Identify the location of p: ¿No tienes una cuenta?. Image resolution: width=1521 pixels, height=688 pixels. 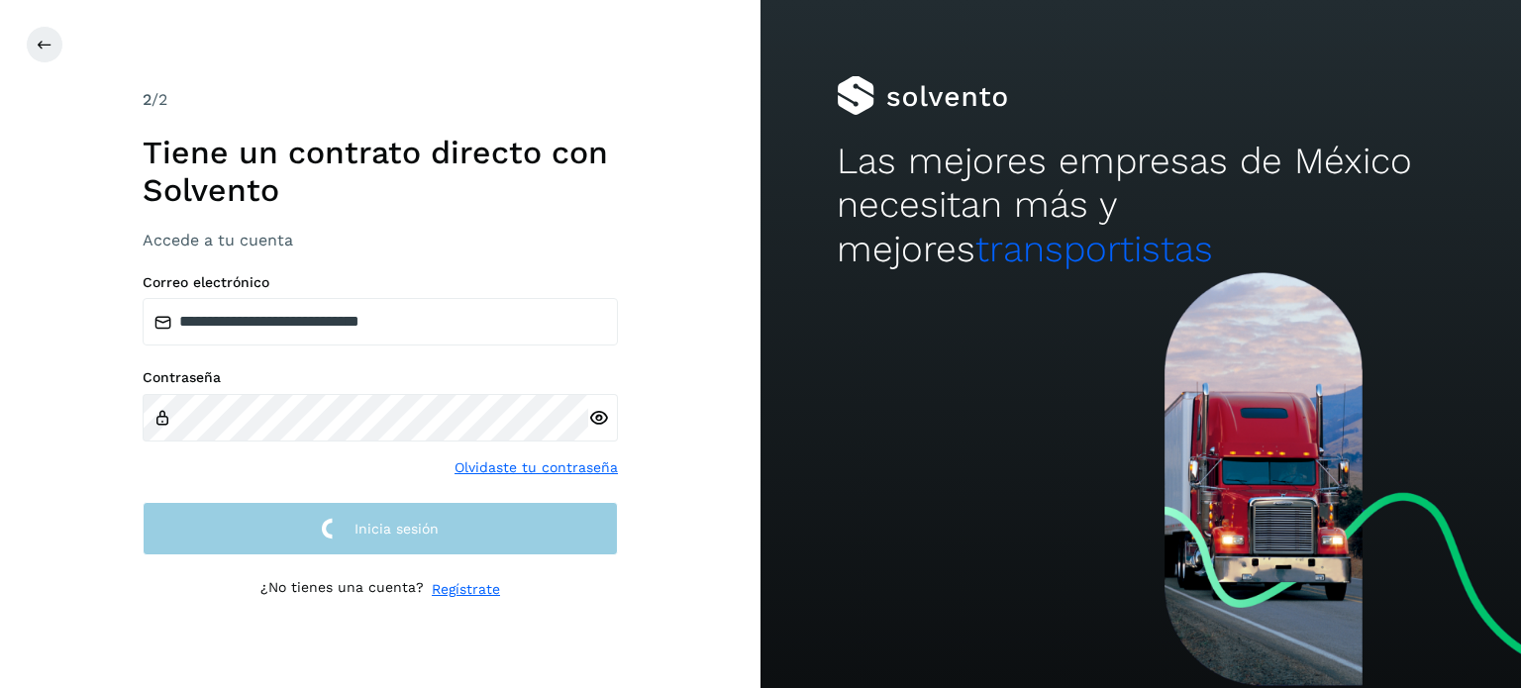
(342, 589).